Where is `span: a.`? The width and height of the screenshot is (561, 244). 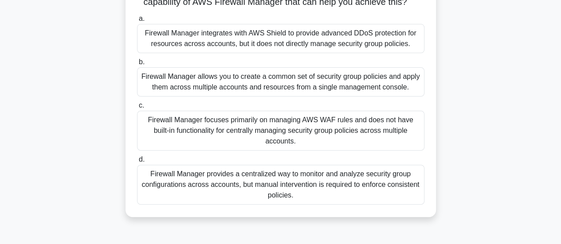 span: a. is located at coordinates (142, 18).